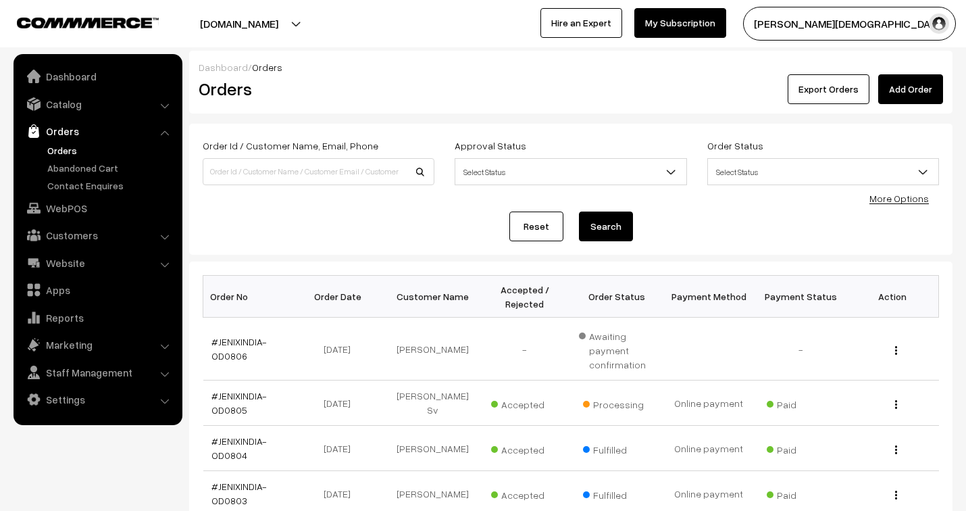  I want to click on a: Contact Enquires, so click(111, 185).